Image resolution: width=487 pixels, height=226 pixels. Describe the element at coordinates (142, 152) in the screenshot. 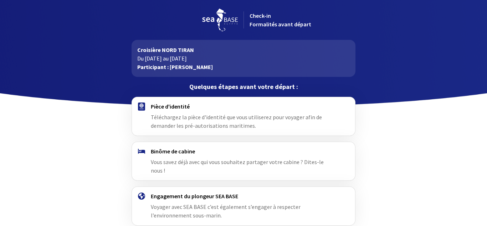

I see `img: binome.svg` at that location.